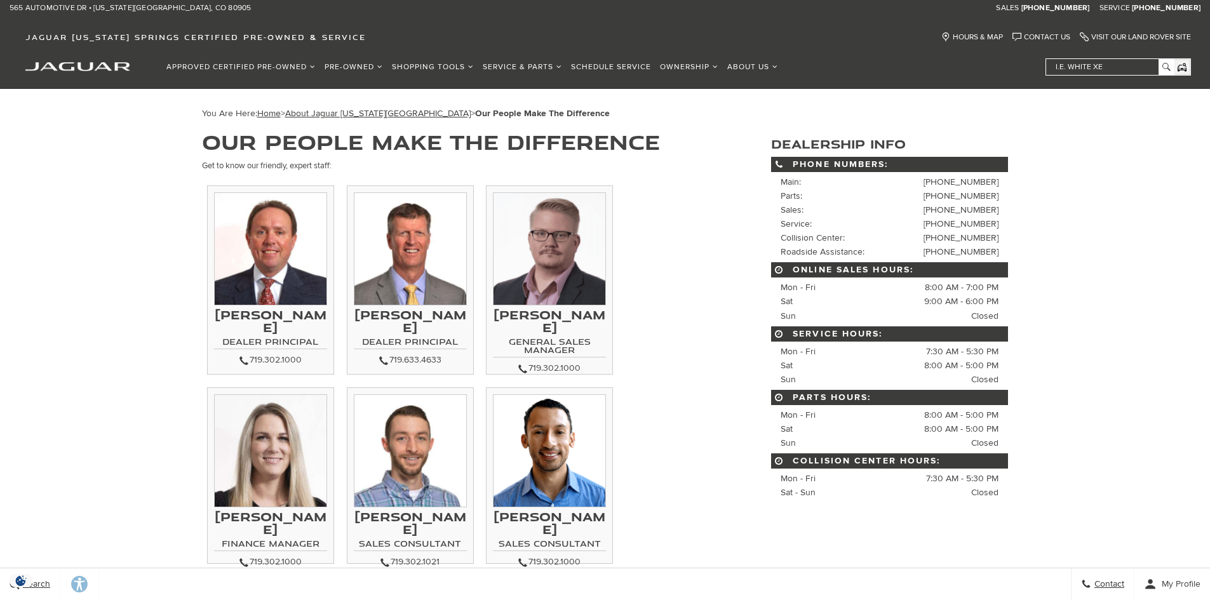  What do you see at coordinates (812, 238) in the screenshot?
I see `span: Collision Center:` at bounding box center [812, 238].